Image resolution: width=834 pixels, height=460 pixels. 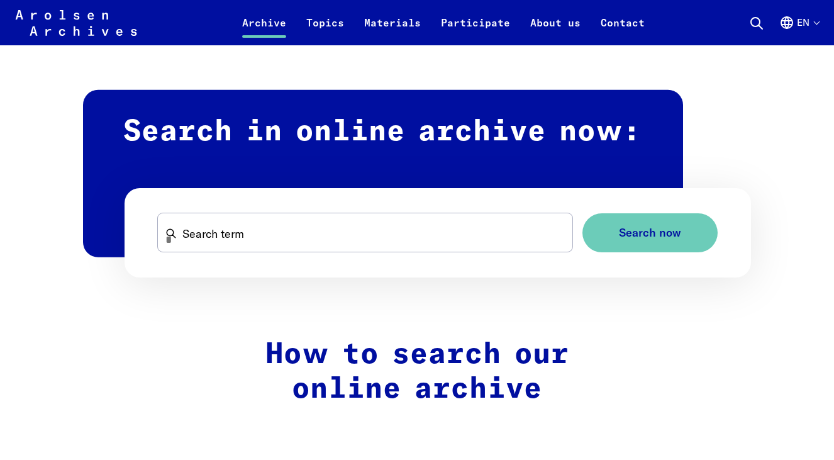 What do you see at coordinates (417, 373) in the screenshot?
I see `h2: How to search our online archive` at bounding box center [417, 373].